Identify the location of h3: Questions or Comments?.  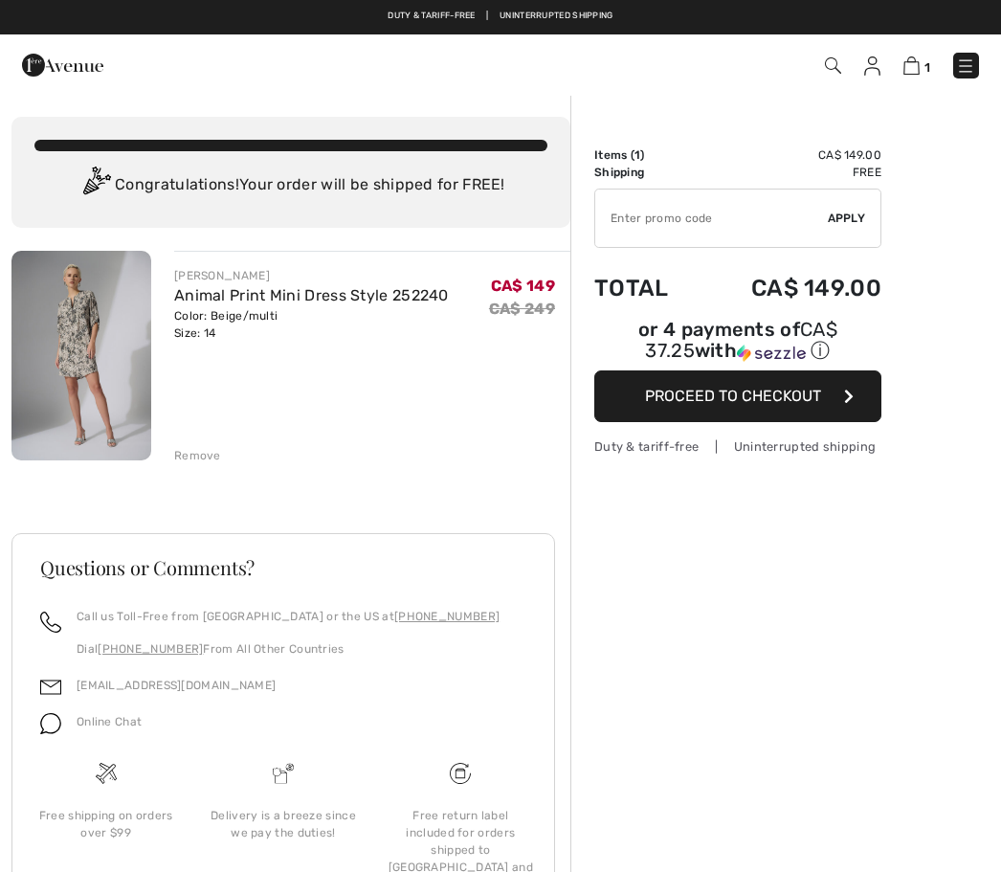
(283, 567).